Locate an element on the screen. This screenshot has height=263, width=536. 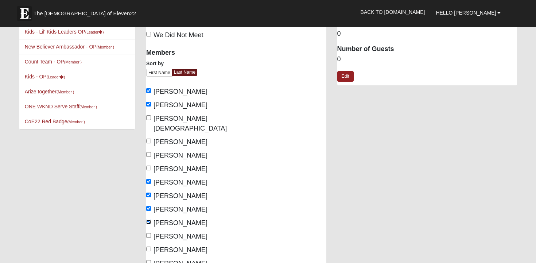
img: Eleven22 logo is located at coordinates (24, 13).